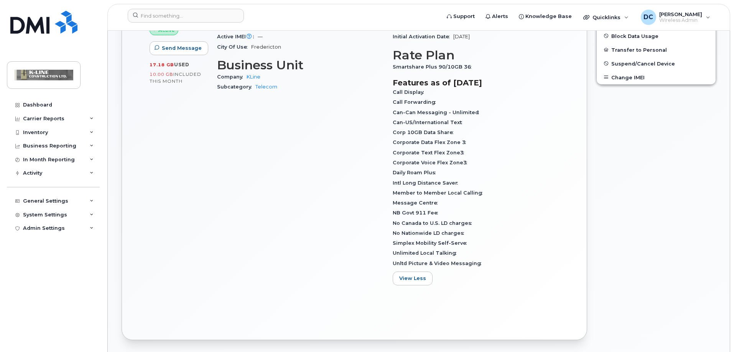  I want to click on button: View Less, so click(412, 279).